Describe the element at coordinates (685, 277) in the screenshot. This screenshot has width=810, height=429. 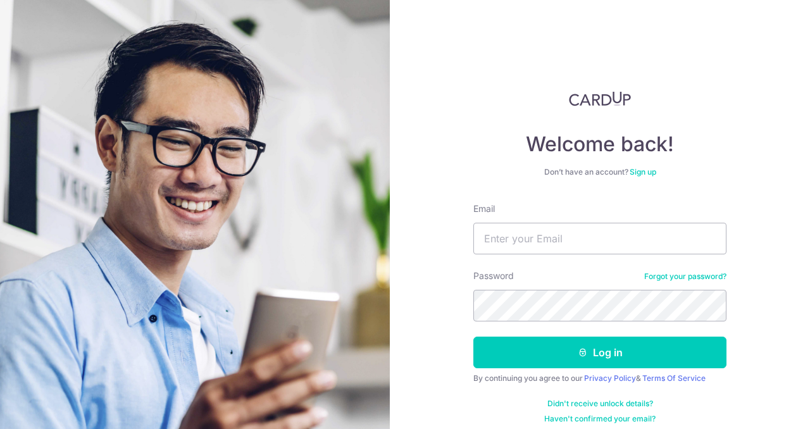
I see `a: Forgot your password?` at that location.